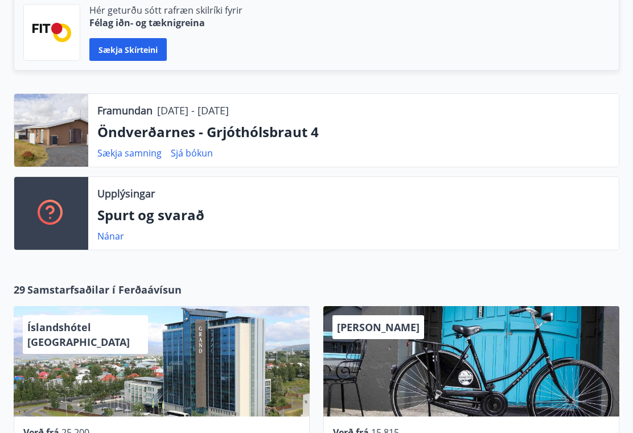 Image resolution: width=633 pixels, height=433 pixels. I want to click on span: Samstarfsaðilar í Ferðaávísun, so click(104, 290).